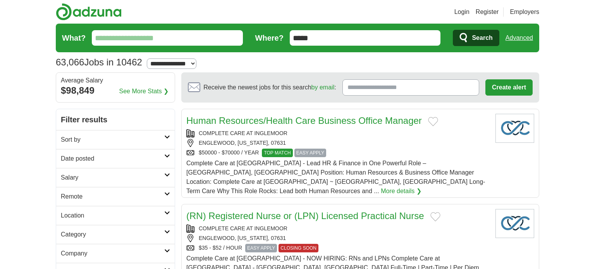 This screenshot has height=269, width=595. What do you see at coordinates (112, 197) in the screenshot?
I see `h2: Remote` at bounding box center [112, 197].